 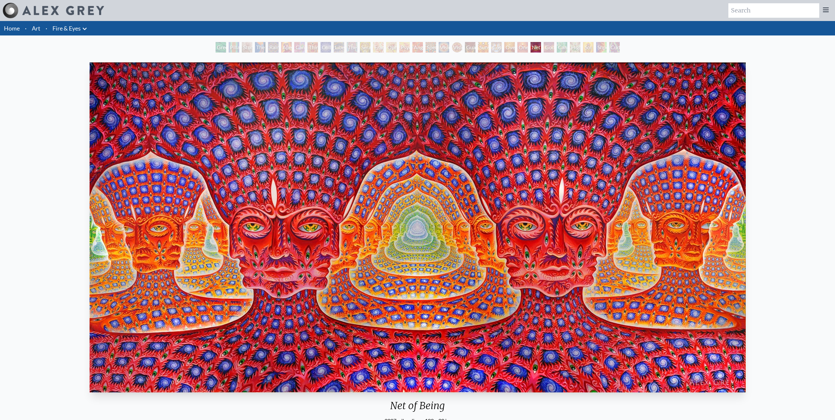 I want to click on a: Fire & Eyes, so click(x=67, y=28).